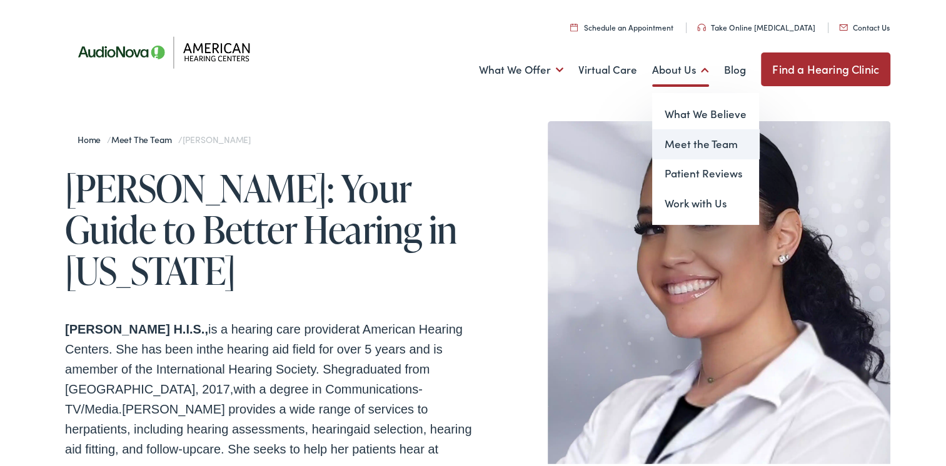 The image size is (946, 466). I want to click on span: patients, including hearing assessments, hearing, so click(218, 427).